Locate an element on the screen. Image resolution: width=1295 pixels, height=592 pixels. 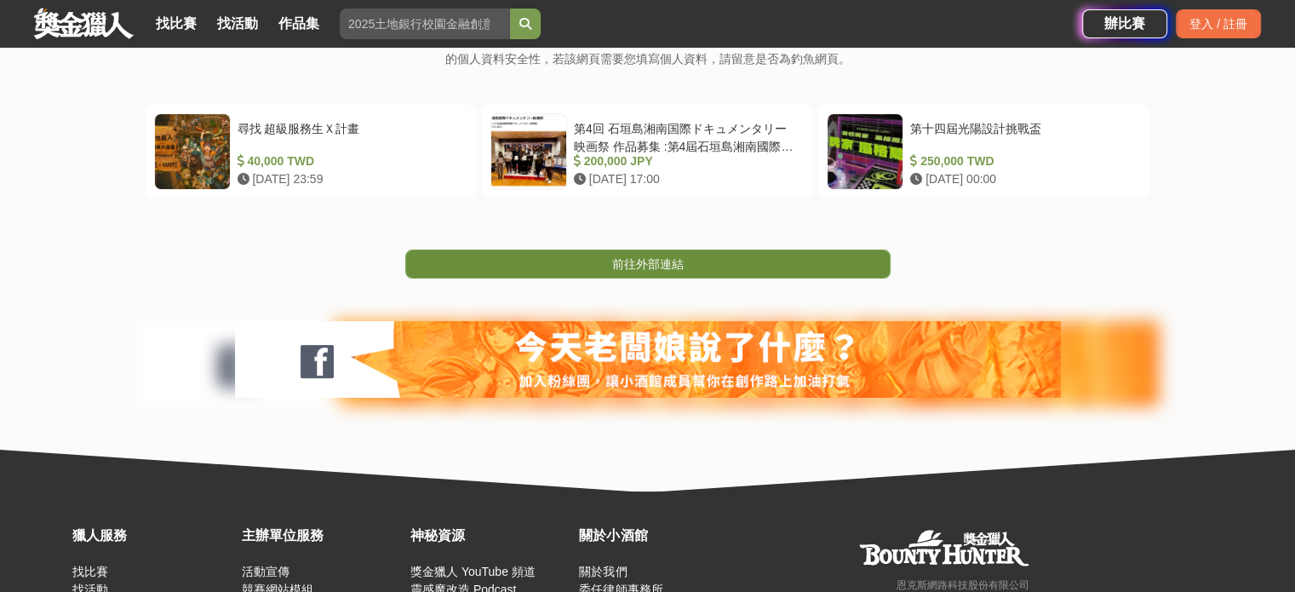
div: 250,000 TWD is located at coordinates (1022, 161).